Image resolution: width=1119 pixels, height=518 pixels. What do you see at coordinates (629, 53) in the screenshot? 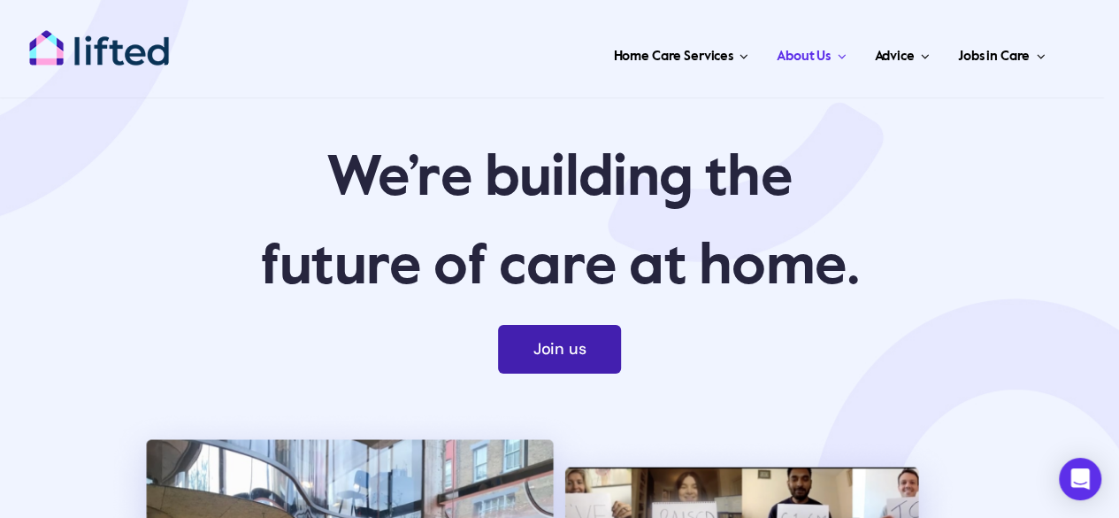
I see `nav: Main Menu` at bounding box center [629, 53].